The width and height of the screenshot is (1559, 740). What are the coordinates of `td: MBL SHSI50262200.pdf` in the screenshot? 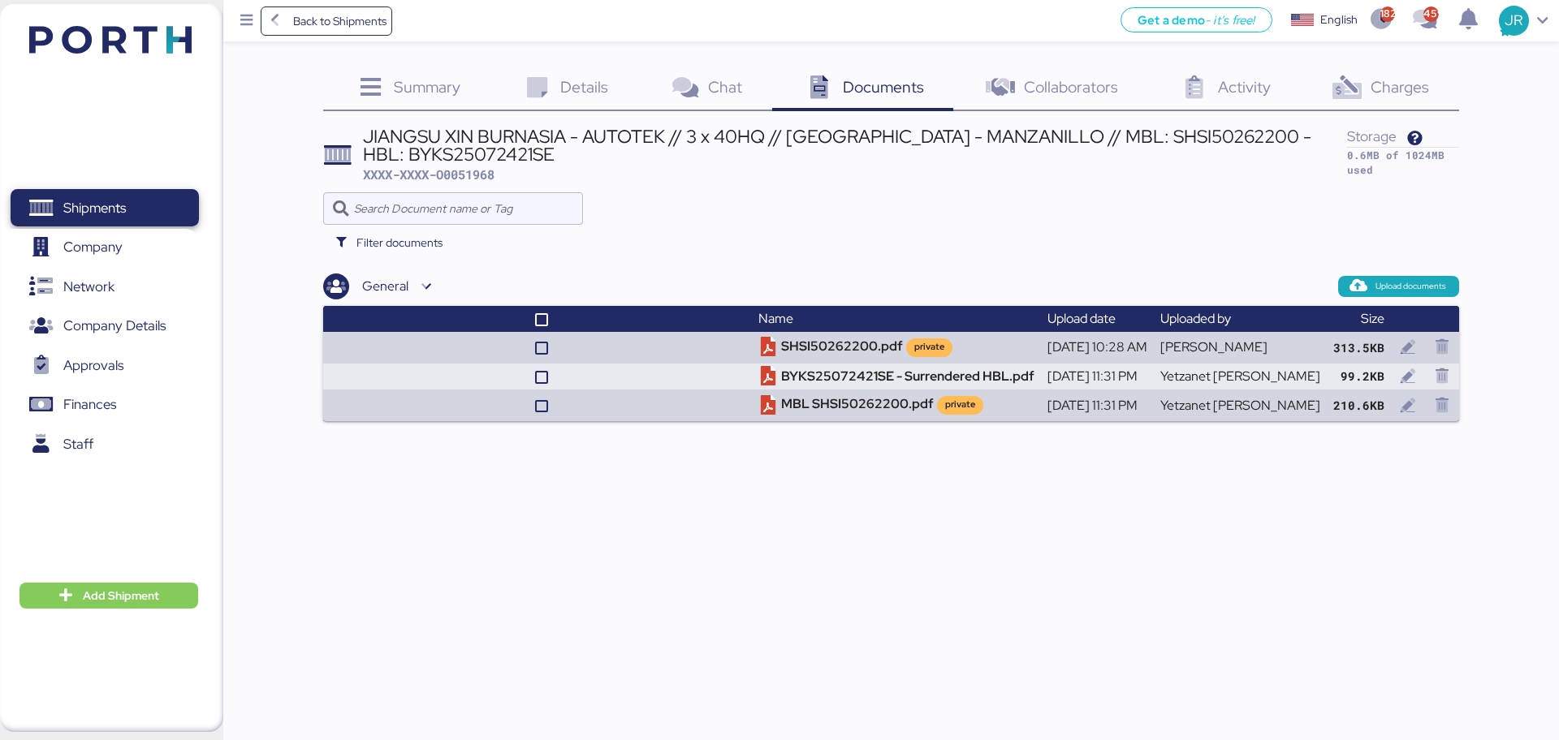 It's located at (896, 405).